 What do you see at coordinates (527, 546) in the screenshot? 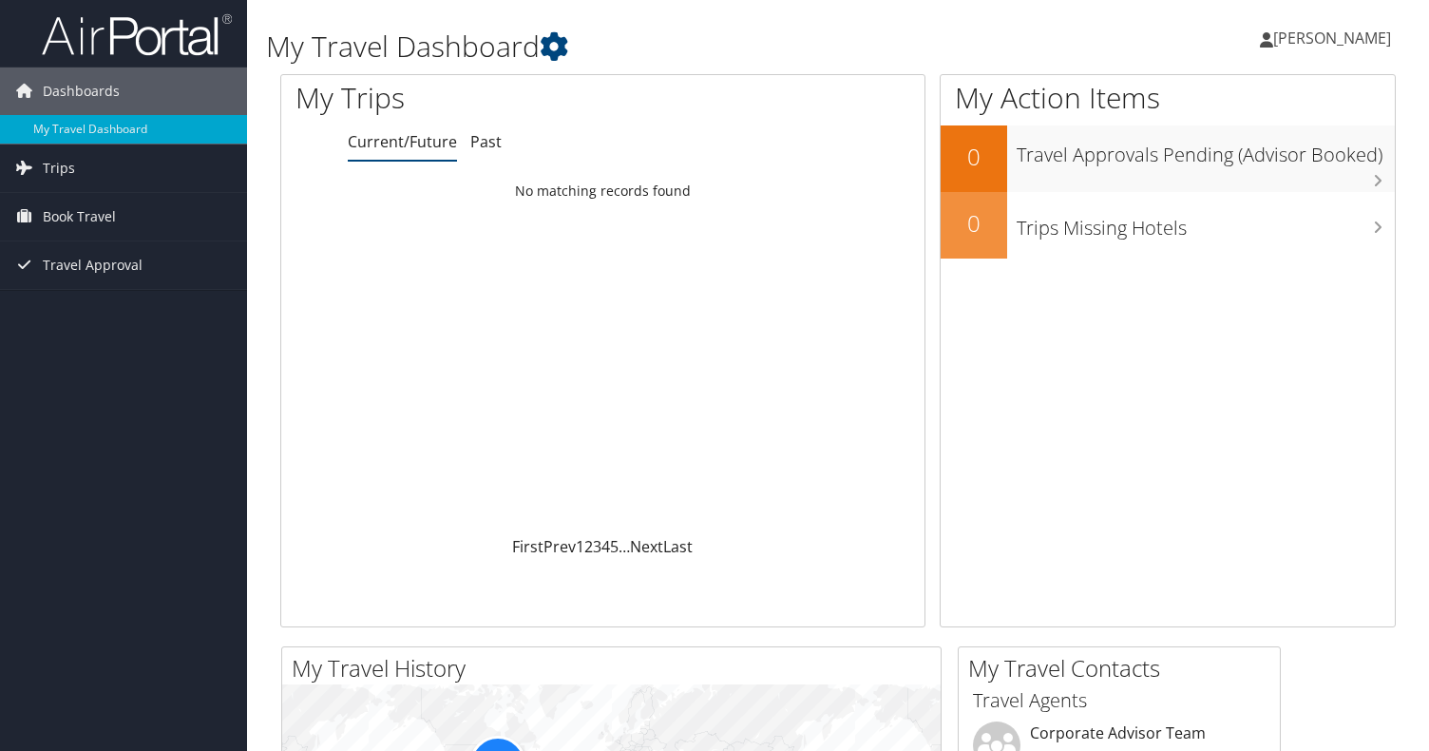
I see `a: First` at bounding box center [527, 546].